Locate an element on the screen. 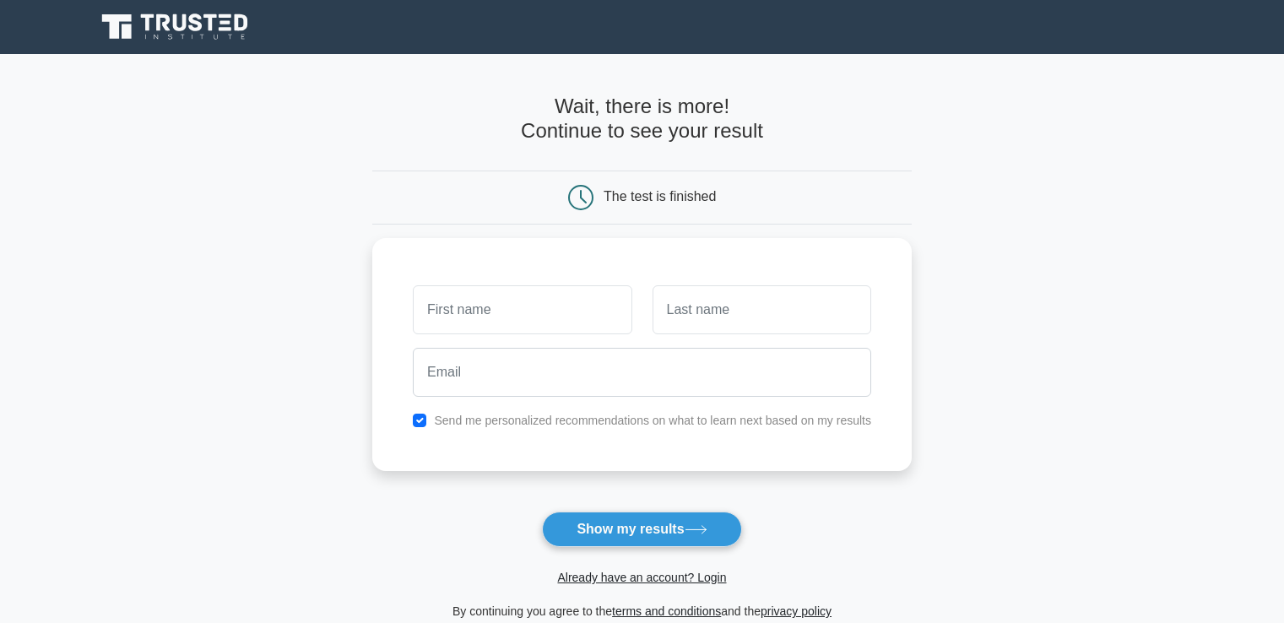 The height and width of the screenshot is (623, 1284). div: The test is finished is located at coordinates (659, 196).